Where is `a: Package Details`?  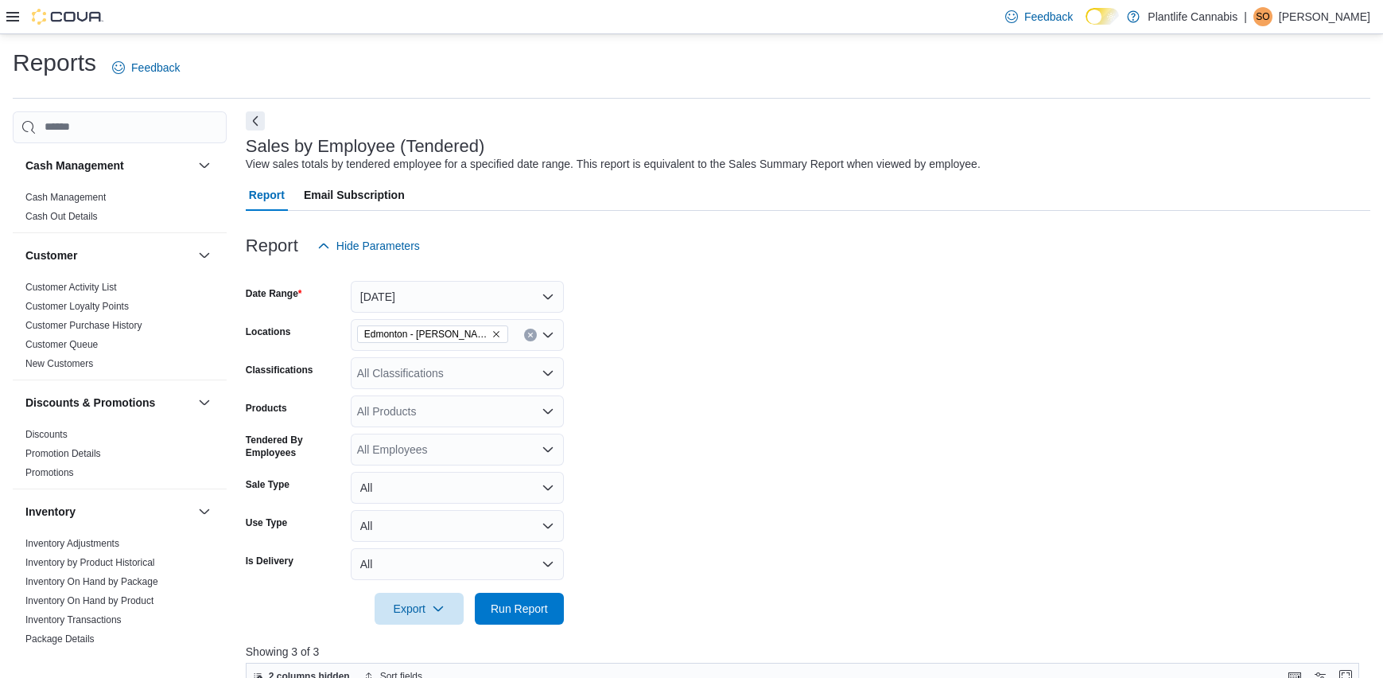
a: Package Details is located at coordinates (60, 639).